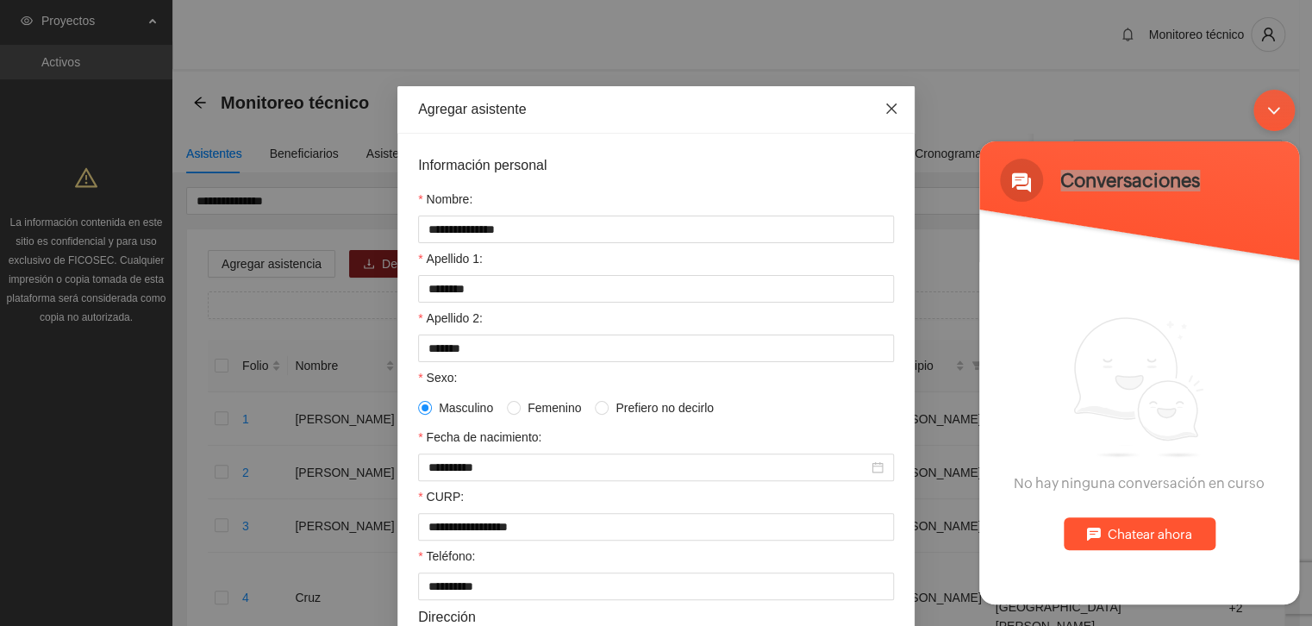 This screenshot has height=626, width=1312. Describe the element at coordinates (891, 109) in the screenshot. I see `span: close` at that location.